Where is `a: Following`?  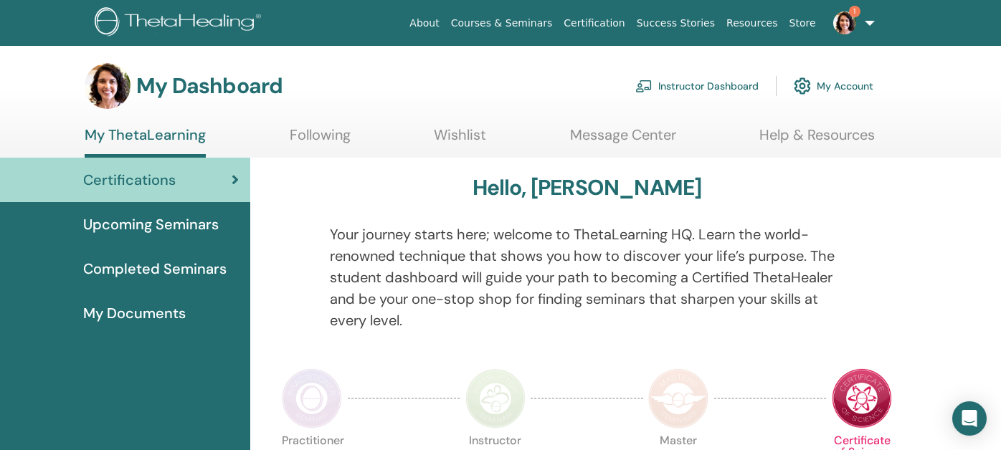 a: Following is located at coordinates (320, 140).